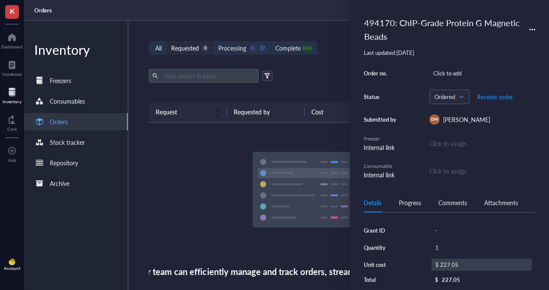 The width and height of the screenshot is (549, 290). I want to click on div: Grant ID, so click(386, 231).